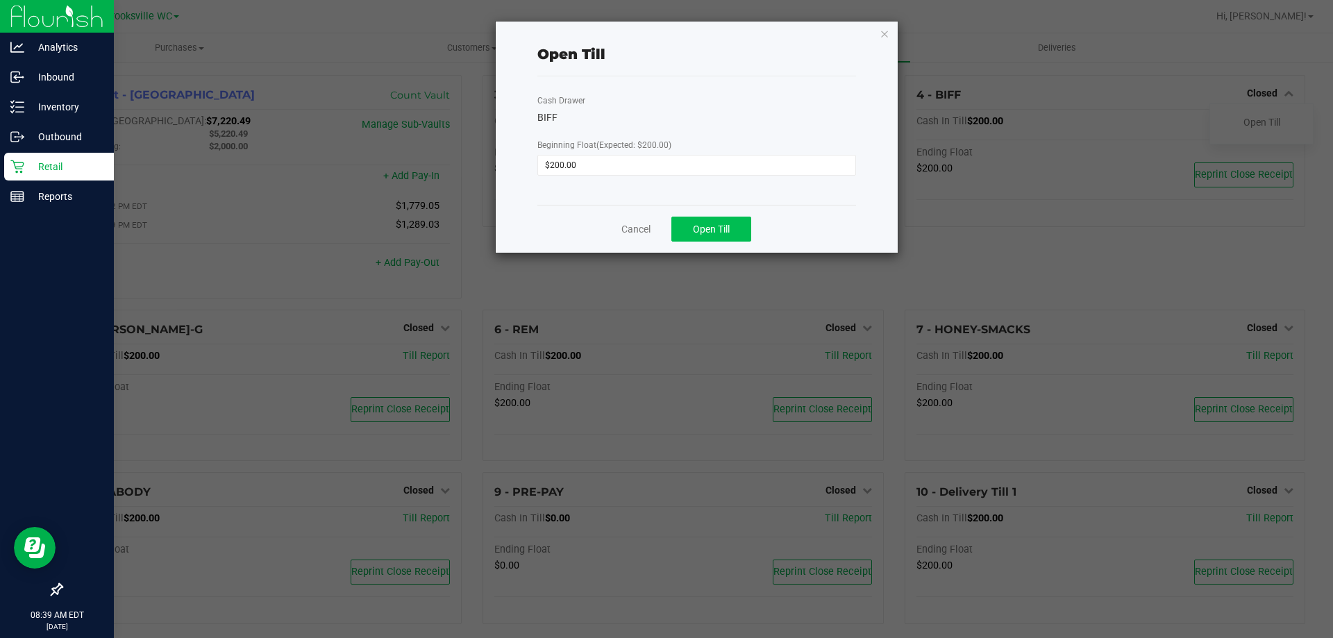 This screenshot has width=1333, height=638. I want to click on span: Open Till, so click(711, 229).